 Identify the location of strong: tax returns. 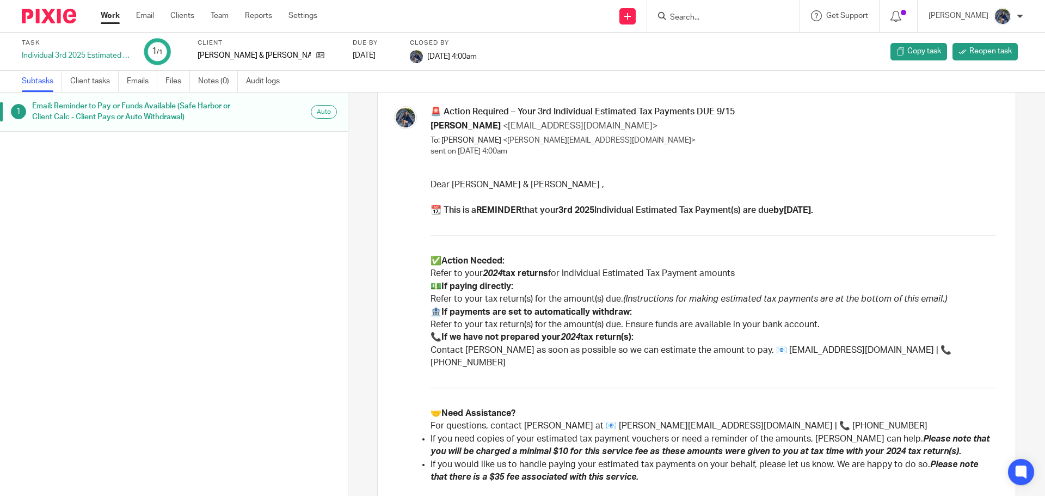
(525, 273).